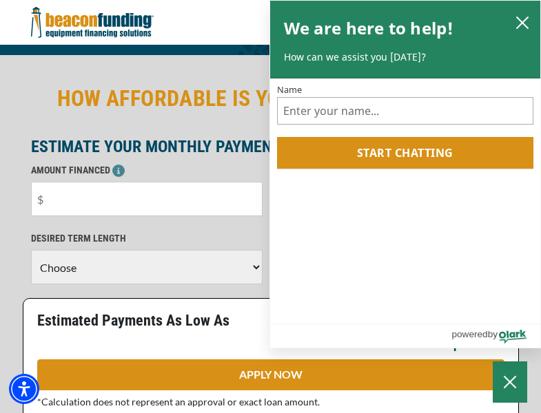 The width and height of the screenshot is (541, 413). What do you see at coordinates (405, 90) in the screenshot?
I see `label: Name` at bounding box center [405, 90].